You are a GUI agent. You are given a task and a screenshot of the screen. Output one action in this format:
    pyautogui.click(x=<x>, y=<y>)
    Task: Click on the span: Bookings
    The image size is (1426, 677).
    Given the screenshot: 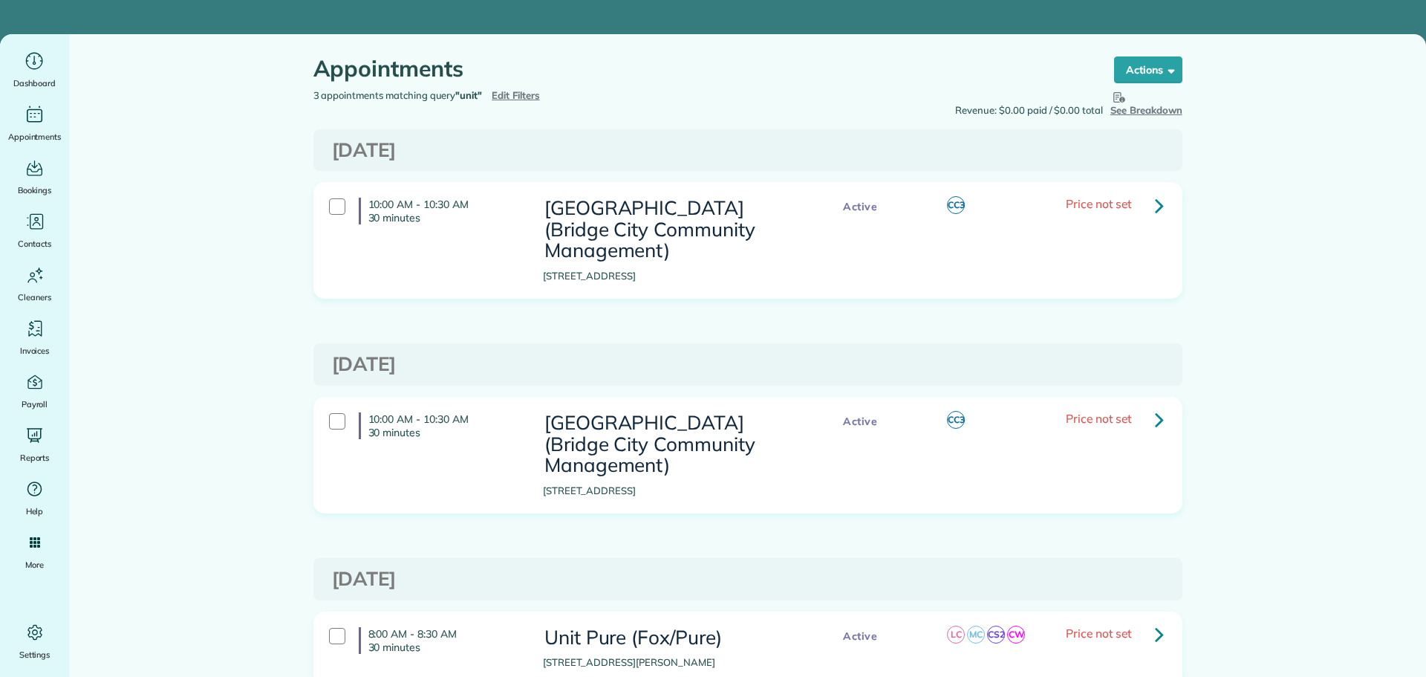 What is the action you would take?
    pyautogui.click(x=35, y=190)
    